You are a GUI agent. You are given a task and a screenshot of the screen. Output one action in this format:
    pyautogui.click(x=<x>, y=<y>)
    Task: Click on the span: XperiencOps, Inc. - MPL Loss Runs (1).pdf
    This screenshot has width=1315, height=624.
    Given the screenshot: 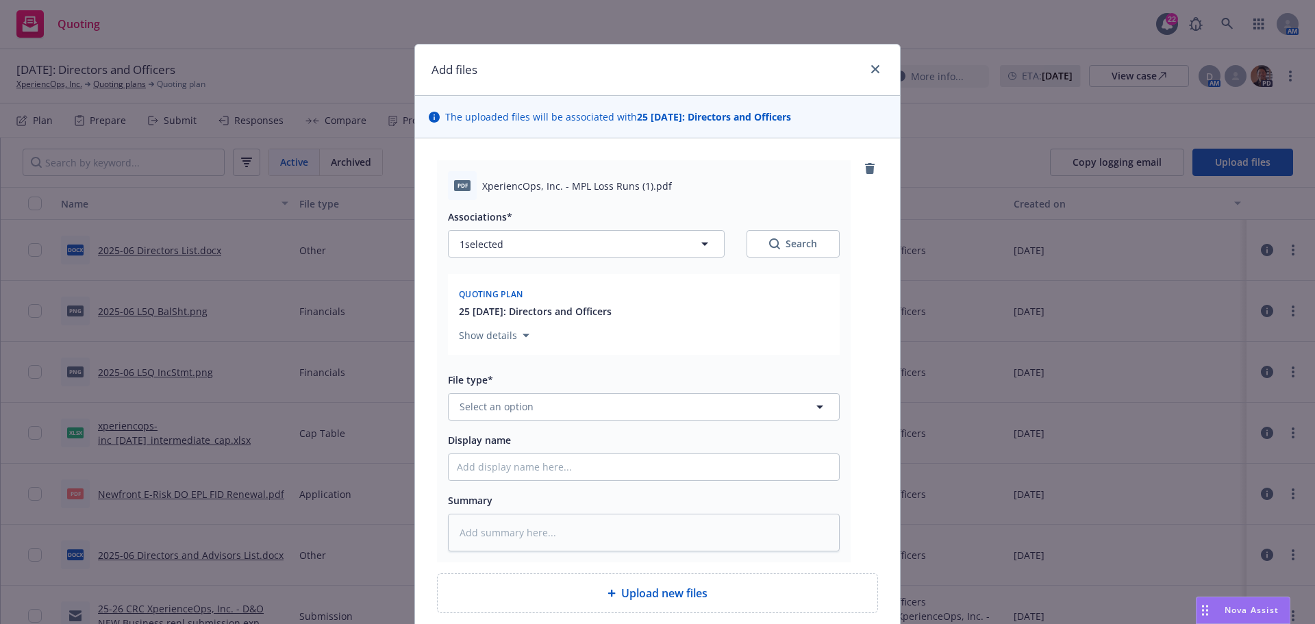 What is the action you would take?
    pyautogui.click(x=577, y=186)
    